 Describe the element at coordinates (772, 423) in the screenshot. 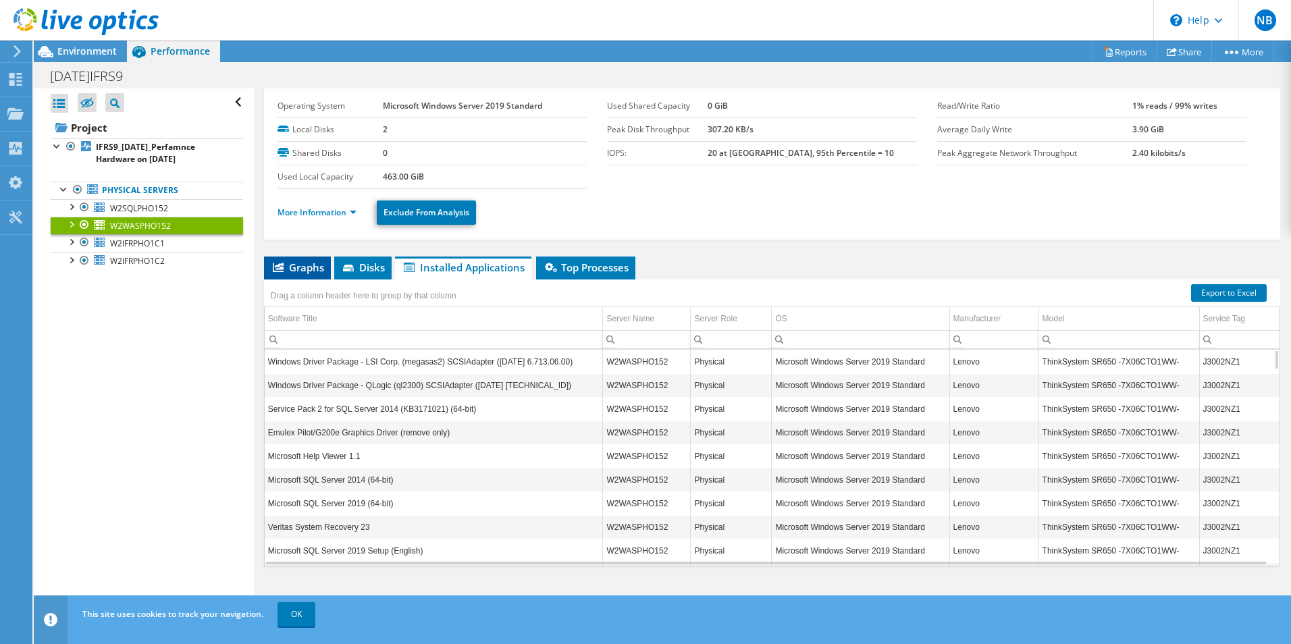

I see `div: Data grid` at that location.